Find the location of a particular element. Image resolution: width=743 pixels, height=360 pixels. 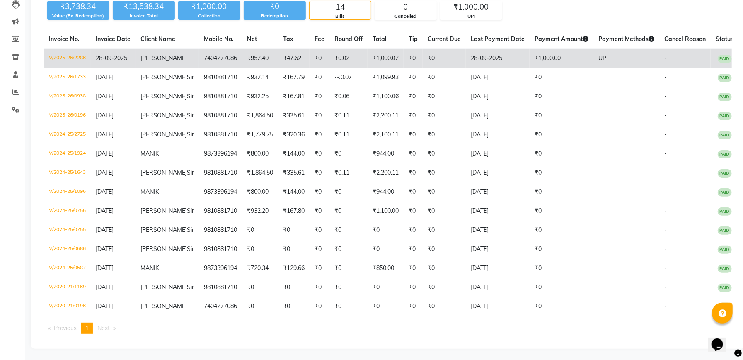

td: V/2024-25/0587 is located at coordinates (67, 268).